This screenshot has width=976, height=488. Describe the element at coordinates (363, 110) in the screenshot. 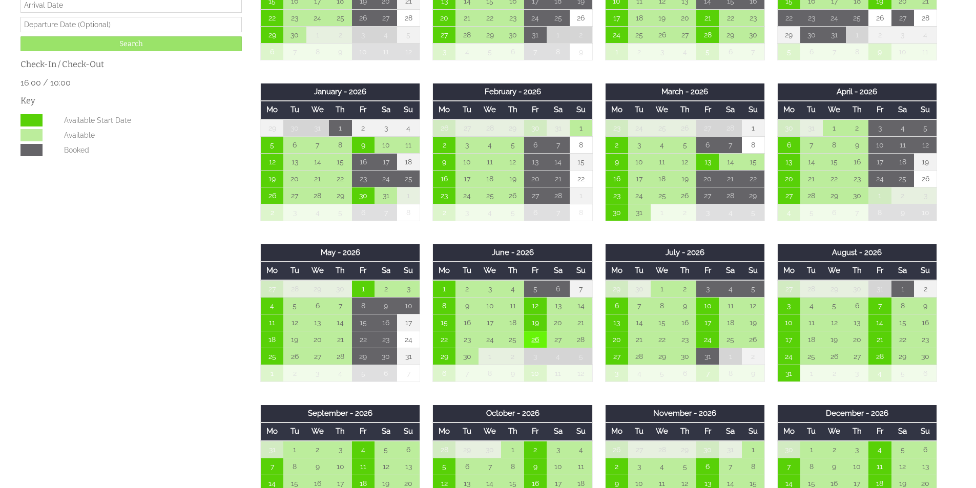

I see `th: Fr` at that location.